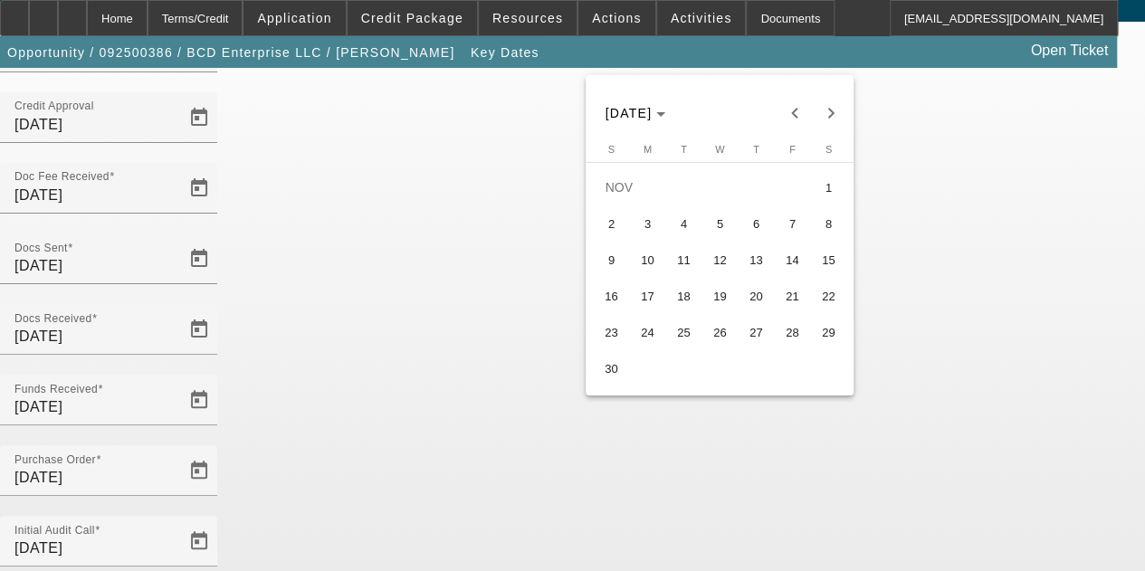 Image resolution: width=1145 pixels, height=571 pixels. Describe the element at coordinates (828, 296) in the screenshot. I see `span: 22` at that location.